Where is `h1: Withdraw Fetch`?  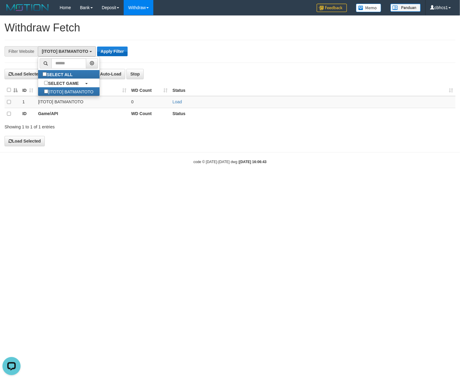
h1: Withdraw Fetch is located at coordinates (230, 28).